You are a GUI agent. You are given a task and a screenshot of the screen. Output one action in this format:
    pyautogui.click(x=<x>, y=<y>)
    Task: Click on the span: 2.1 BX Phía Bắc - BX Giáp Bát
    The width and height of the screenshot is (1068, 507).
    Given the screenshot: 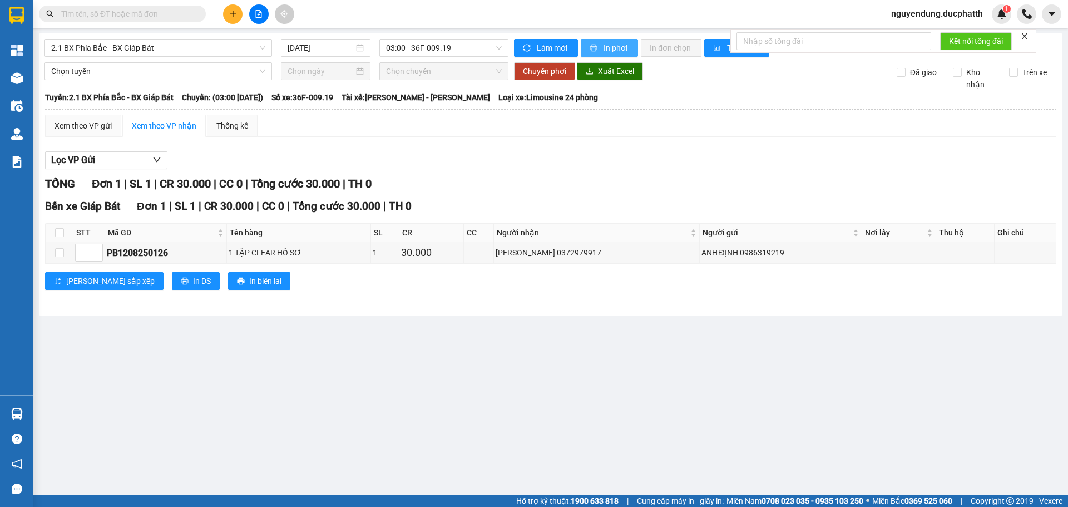 What is the action you would take?
    pyautogui.click(x=158, y=48)
    